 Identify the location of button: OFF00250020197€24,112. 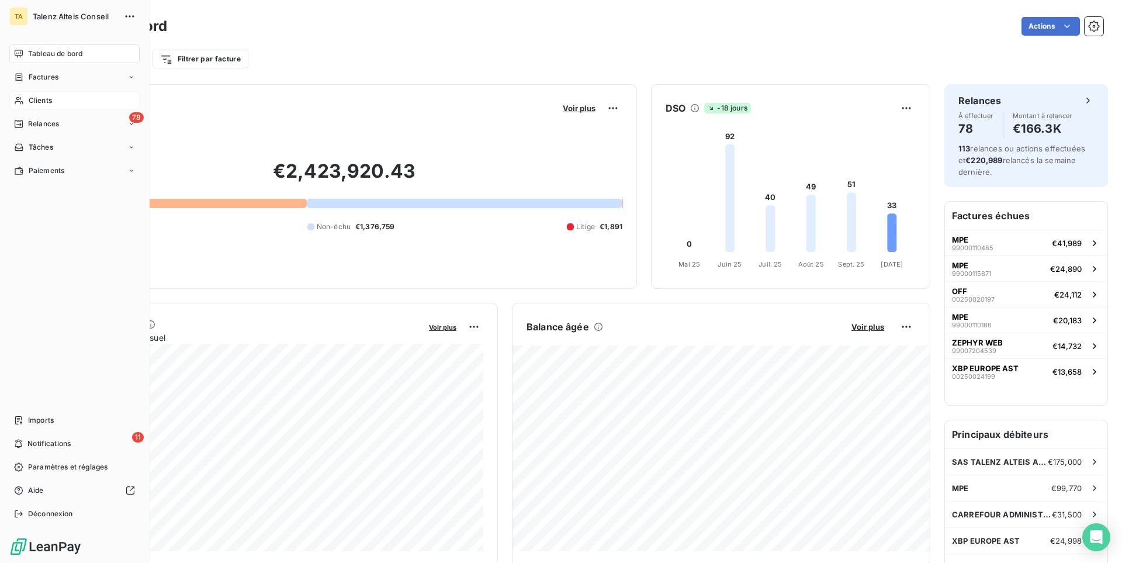
(1026, 294).